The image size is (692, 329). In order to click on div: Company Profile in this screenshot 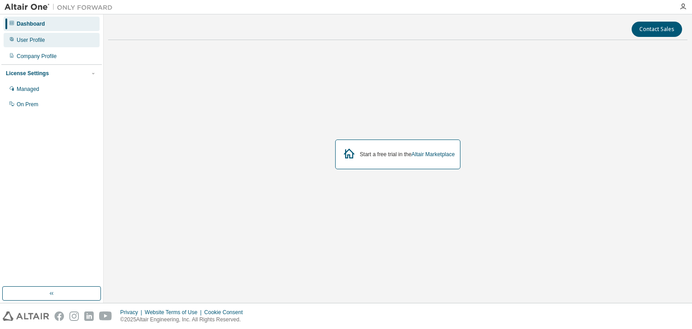, I will do `click(36, 56)`.